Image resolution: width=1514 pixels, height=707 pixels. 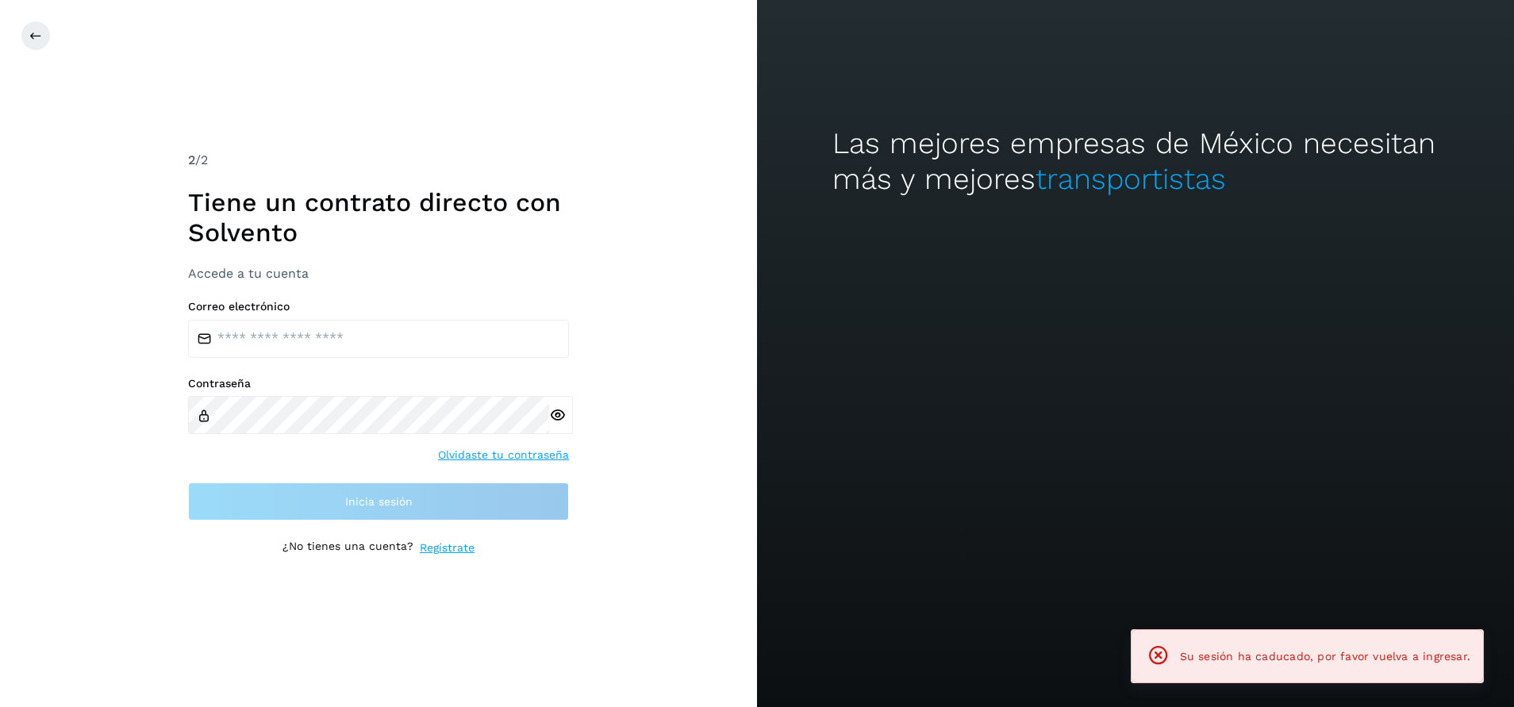 What do you see at coordinates (1325, 656) in the screenshot?
I see `span: Su sesión ha caducado, por favor vuelva a ingresar.` at bounding box center [1325, 656].